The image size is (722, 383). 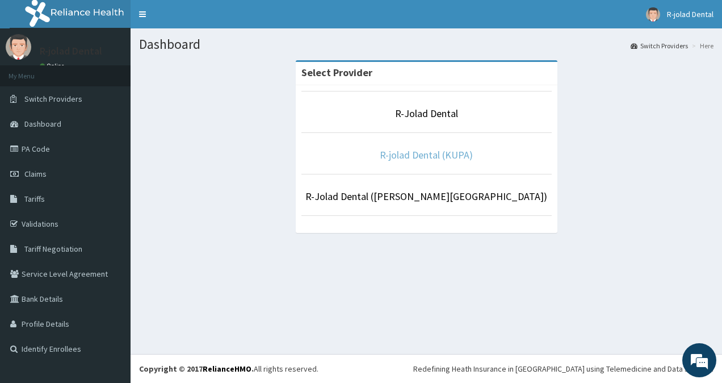 What do you see at coordinates (71, 51) in the screenshot?
I see `p: R-jolad Dental` at bounding box center [71, 51].